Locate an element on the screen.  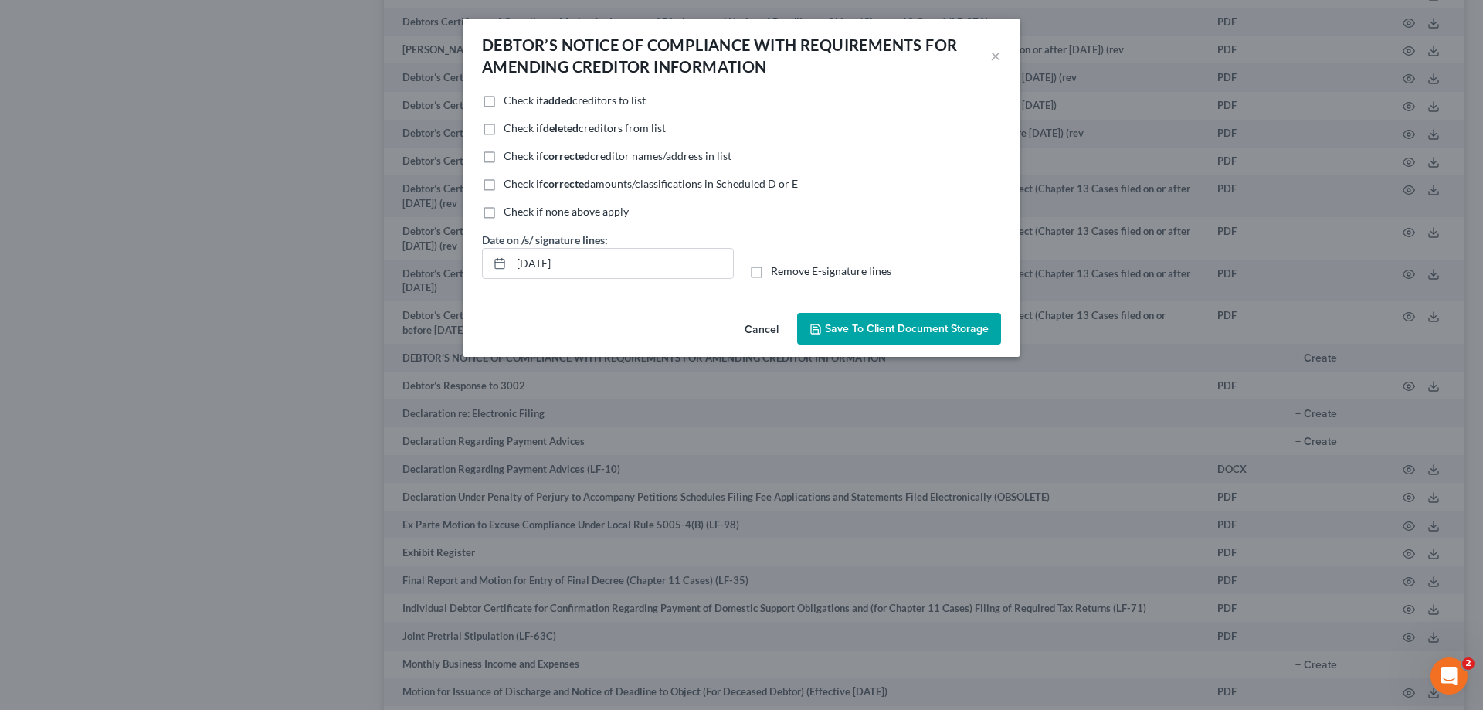
span: amounts/classifications in Scheduled D or E is located at coordinates (693, 183).